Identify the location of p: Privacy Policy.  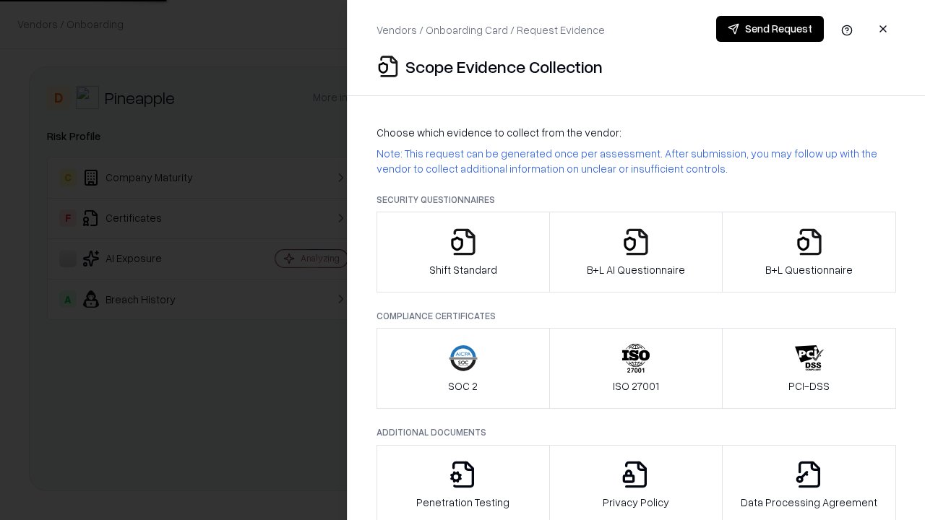
(636, 502).